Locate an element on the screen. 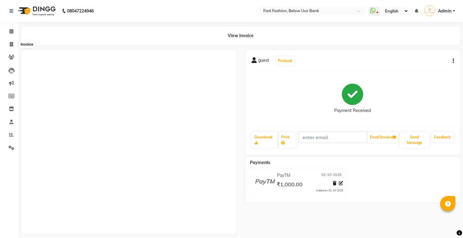 The height and width of the screenshot is (238, 463). span: 02-10-2025 is located at coordinates (332, 175).